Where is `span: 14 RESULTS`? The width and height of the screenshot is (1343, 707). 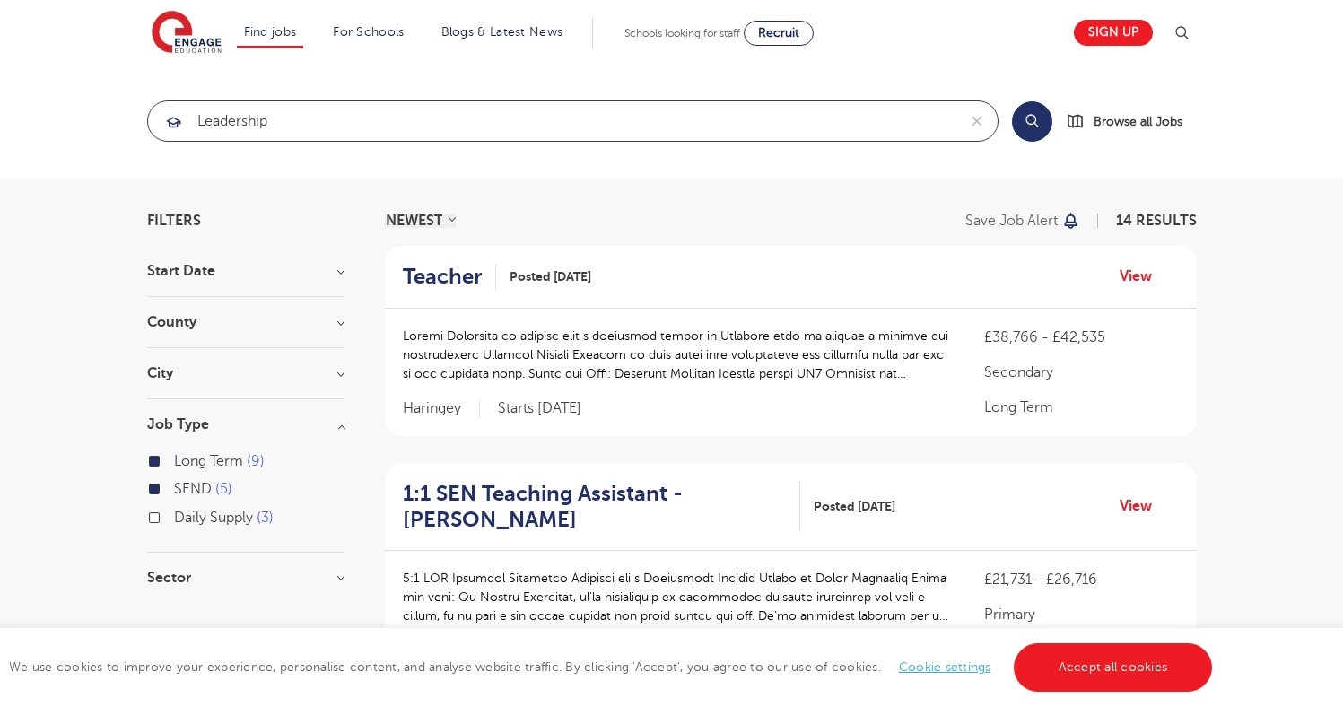 span: 14 RESULTS is located at coordinates (1156, 221).